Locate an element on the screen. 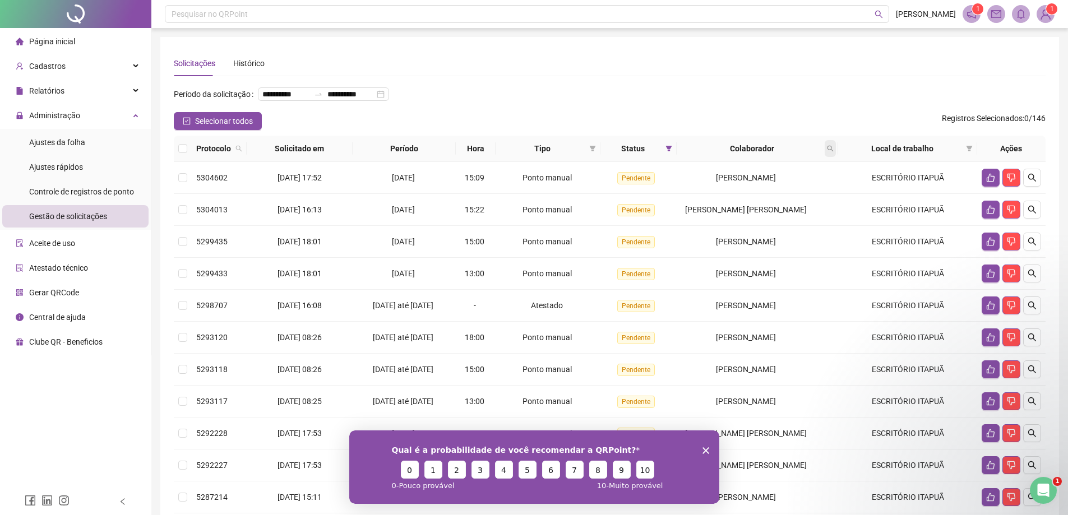 The image size is (1068, 515). sup: 1 is located at coordinates (978, 9).